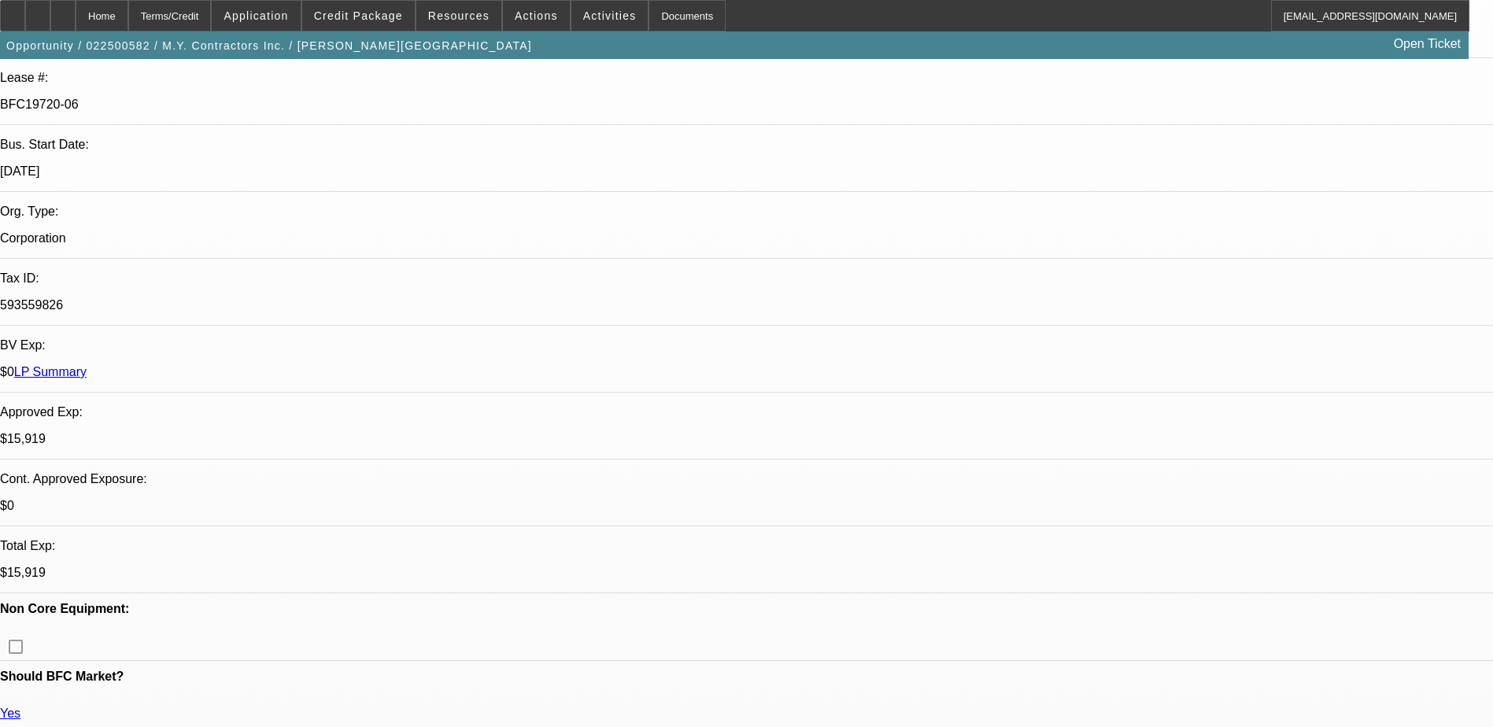  I want to click on span: Resources, so click(459, 16).